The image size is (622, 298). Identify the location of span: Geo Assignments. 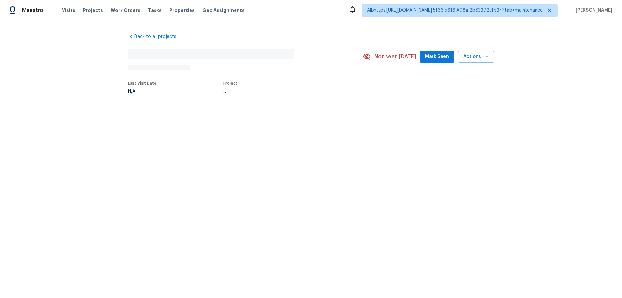
(223, 10).